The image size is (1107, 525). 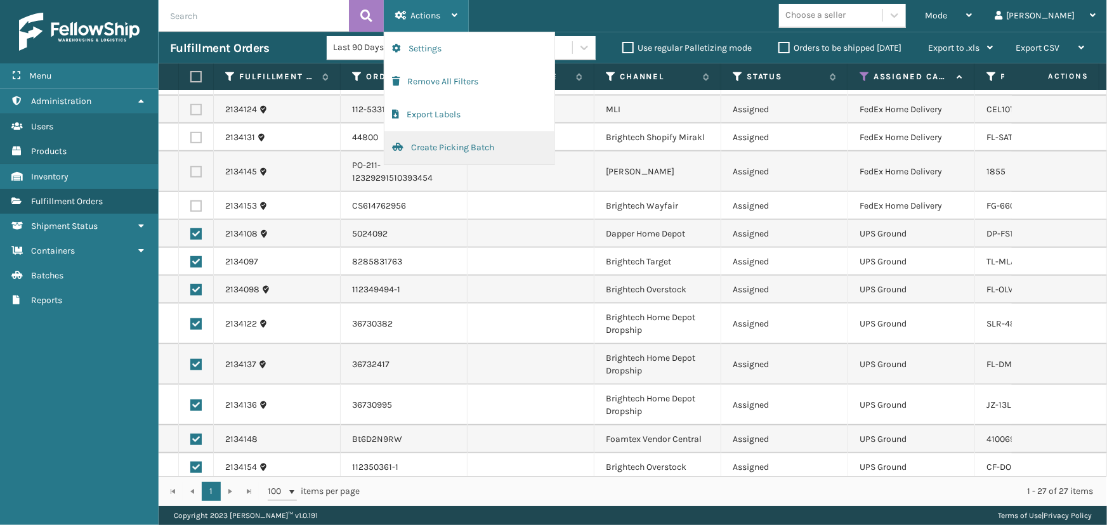 What do you see at coordinates (470, 148) in the screenshot?
I see `button: Create Picking Batch` at bounding box center [470, 148].